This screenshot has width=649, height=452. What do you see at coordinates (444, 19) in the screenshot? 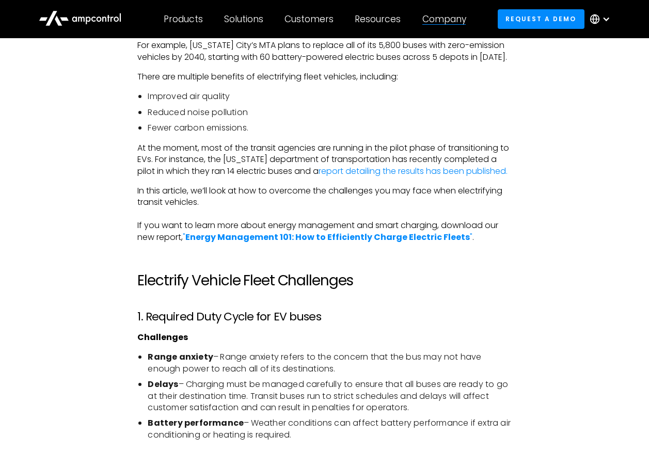
I see `div: Company` at bounding box center [444, 19].